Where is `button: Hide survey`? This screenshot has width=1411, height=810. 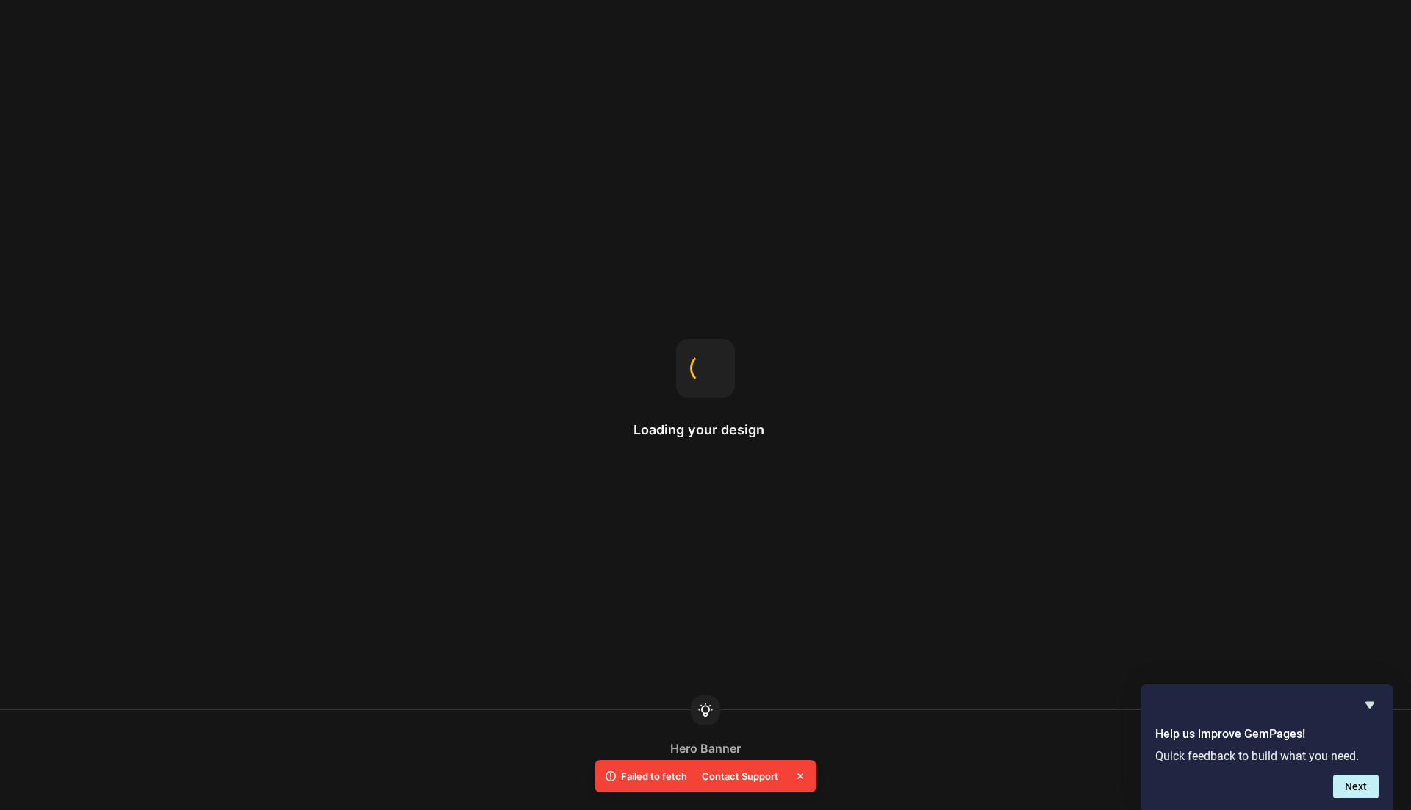
button: Hide survey is located at coordinates (1370, 705).